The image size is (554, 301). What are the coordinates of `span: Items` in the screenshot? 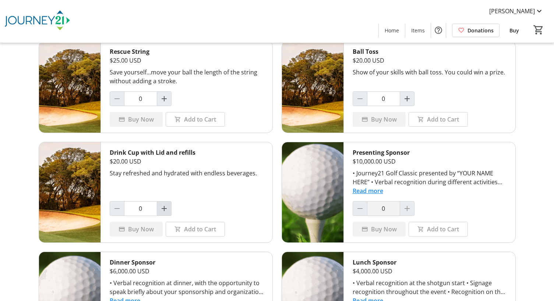 It's located at (418, 30).